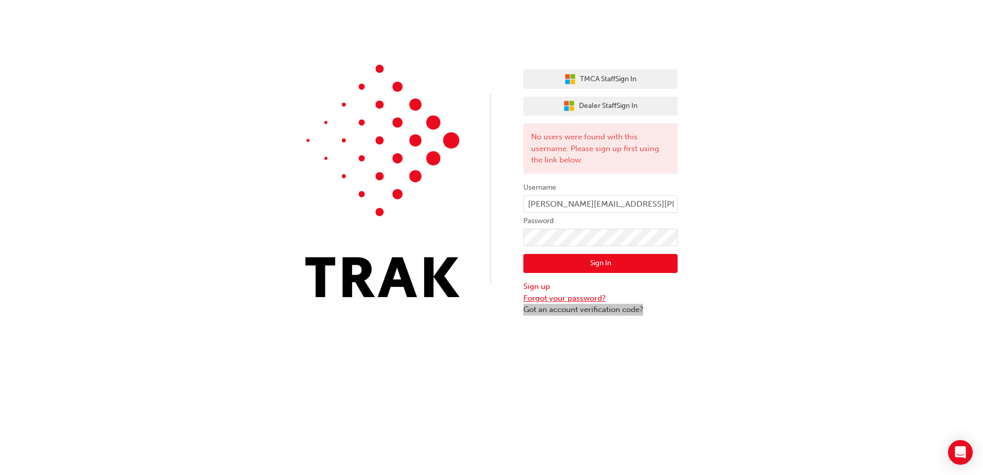 The height and width of the screenshot is (475, 983). I want to click on img: Trak, so click(382, 181).